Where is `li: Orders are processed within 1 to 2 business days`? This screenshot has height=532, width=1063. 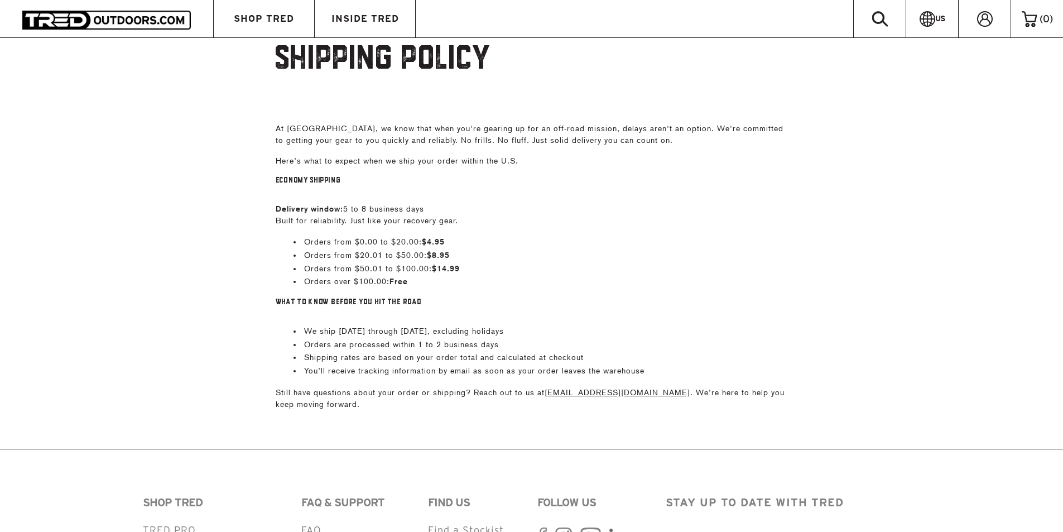
li: Orders are processed within 1 to 2 business days is located at coordinates (540, 345).